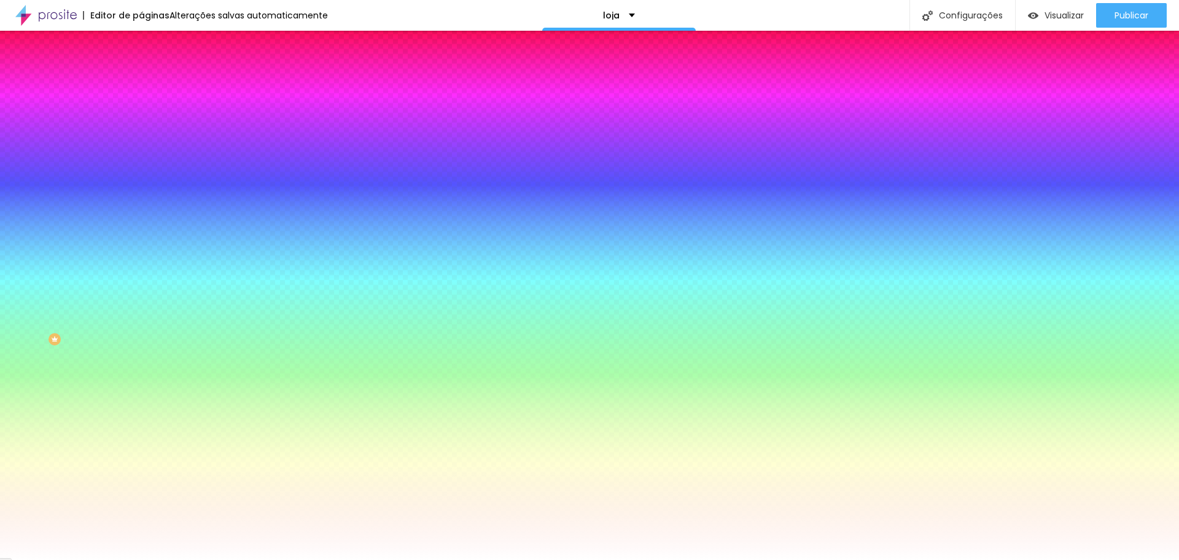 The width and height of the screenshot is (1179, 560). Describe the element at coordinates (249, 15) in the screenshot. I see `div: Alterações salvas automaticamente` at that location.